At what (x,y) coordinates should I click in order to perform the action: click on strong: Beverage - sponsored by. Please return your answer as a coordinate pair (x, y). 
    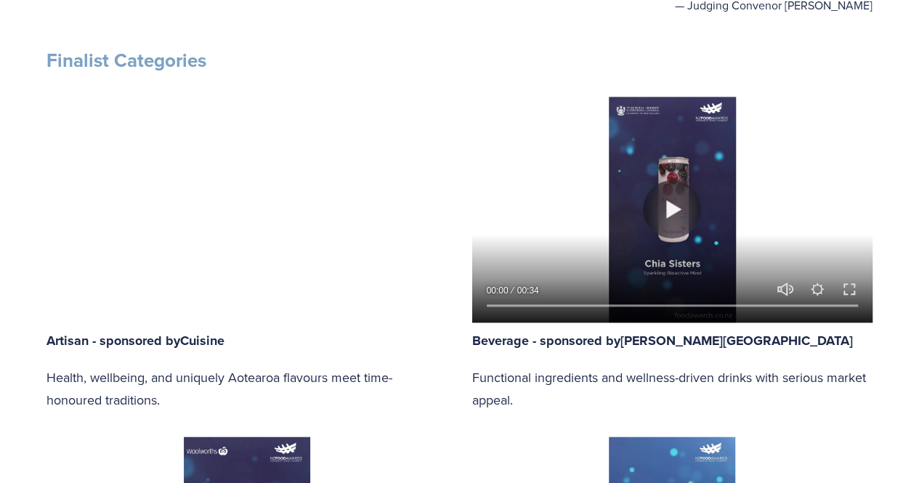
    Looking at the image, I should click on (546, 341).